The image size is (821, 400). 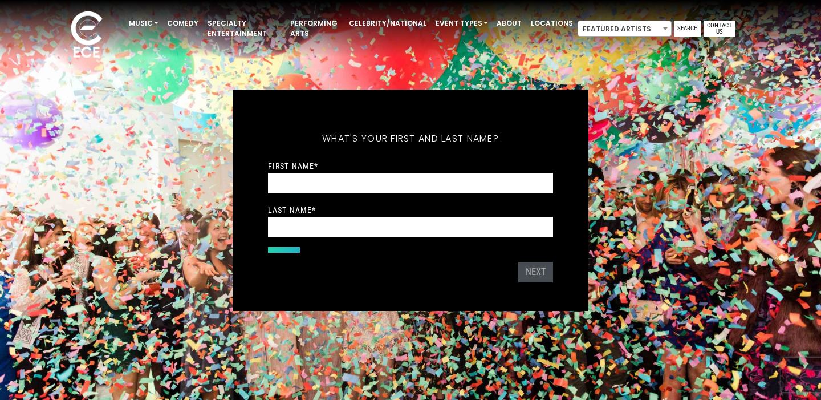 What do you see at coordinates (315, 29) in the screenshot?
I see `a: Performing Arts` at bounding box center [315, 29].